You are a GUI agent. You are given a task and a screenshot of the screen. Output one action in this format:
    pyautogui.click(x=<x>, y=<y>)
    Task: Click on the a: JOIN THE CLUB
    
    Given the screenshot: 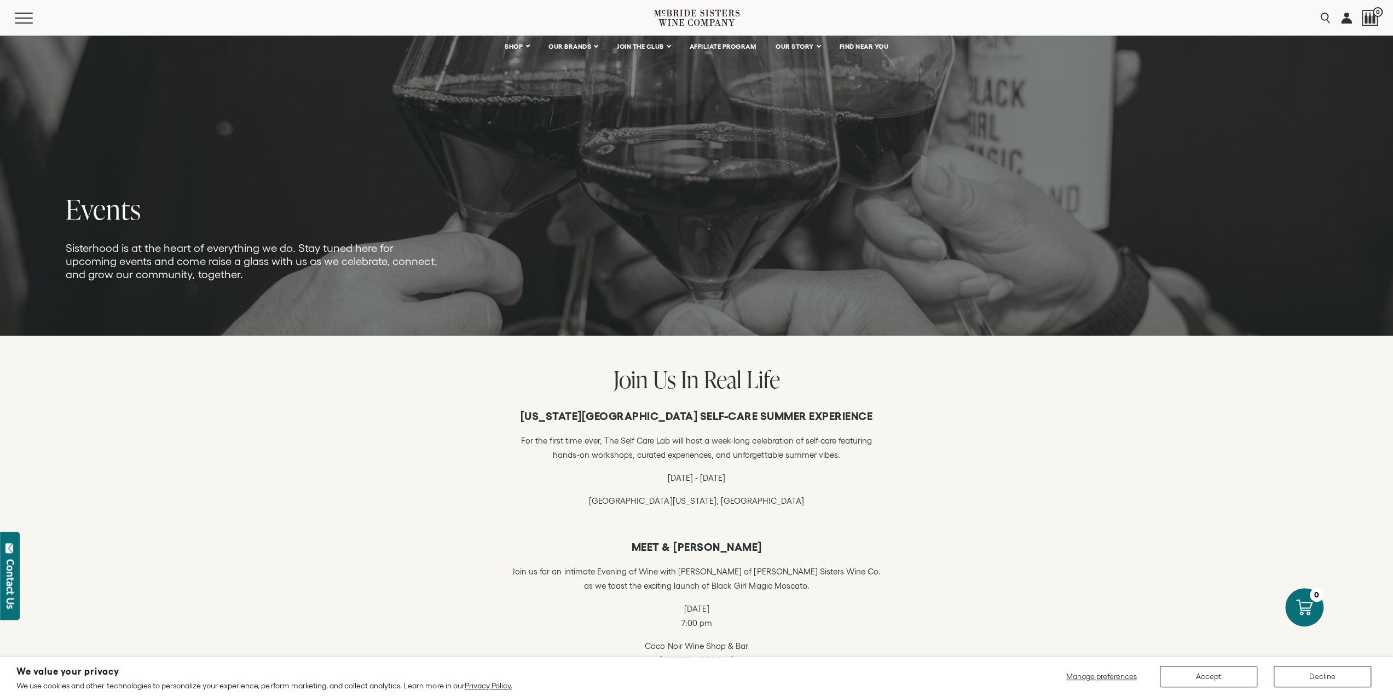 What is the action you would take?
    pyautogui.click(x=643, y=47)
    